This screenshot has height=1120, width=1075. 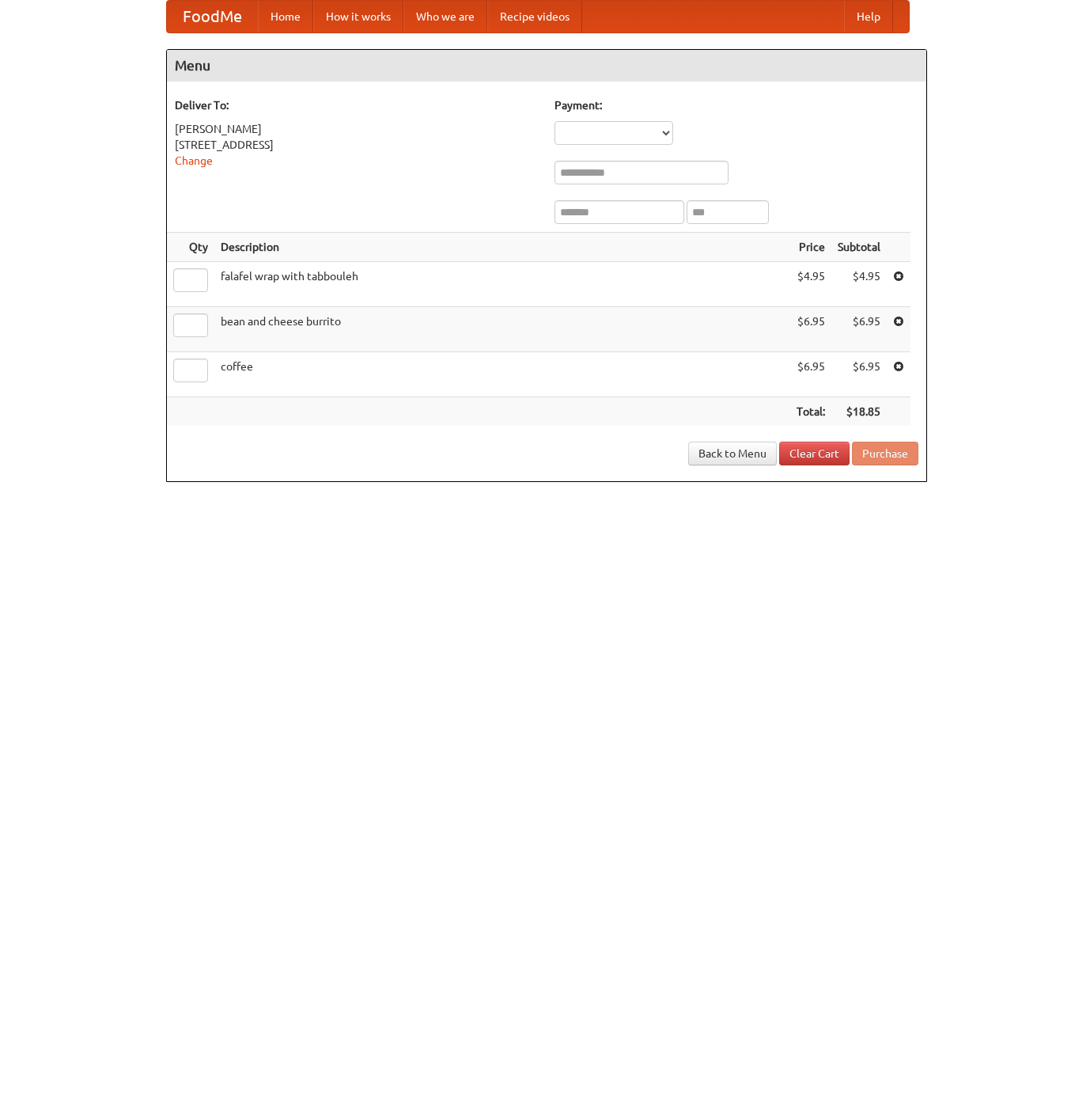 I want to click on th: Price, so click(x=811, y=247).